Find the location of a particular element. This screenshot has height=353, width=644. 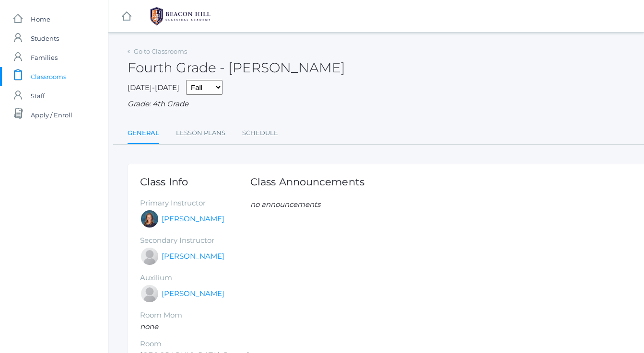

h5: Room is located at coordinates (195, 344).